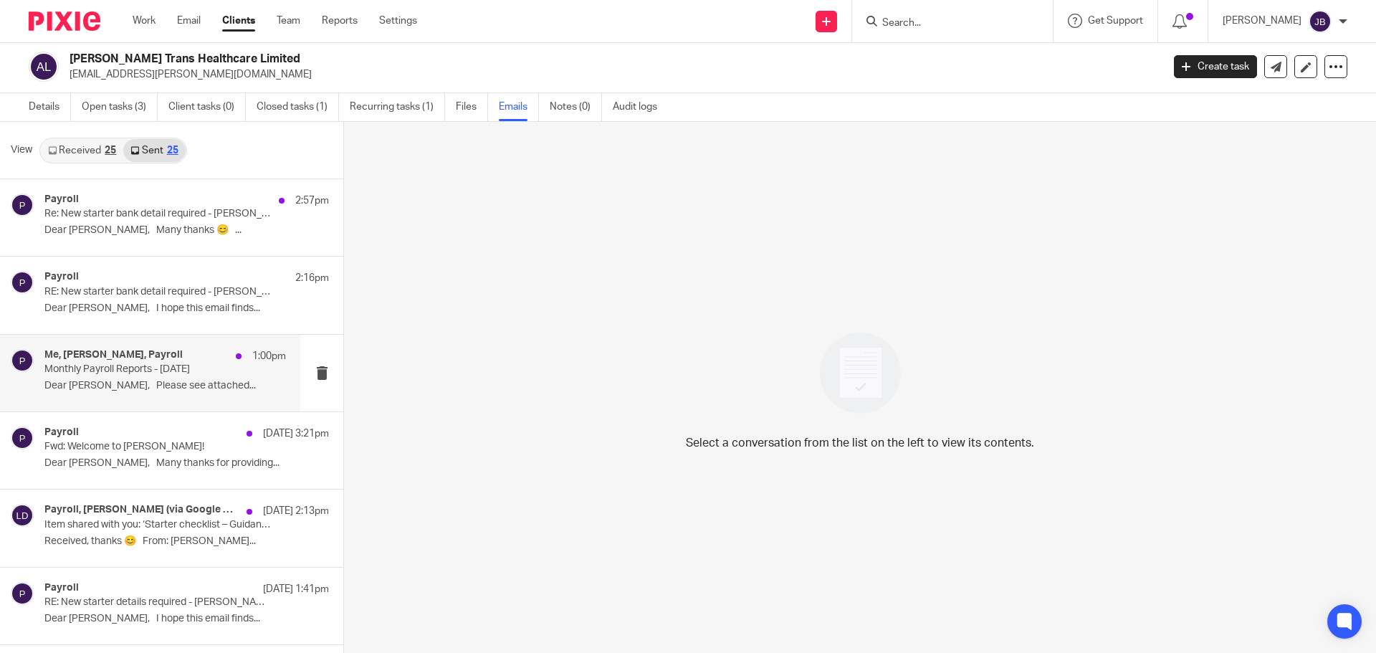 This screenshot has width=1376, height=653. Describe the element at coordinates (207, 107) in the screenshot. I see `a: Client tasks (0)` at that location.